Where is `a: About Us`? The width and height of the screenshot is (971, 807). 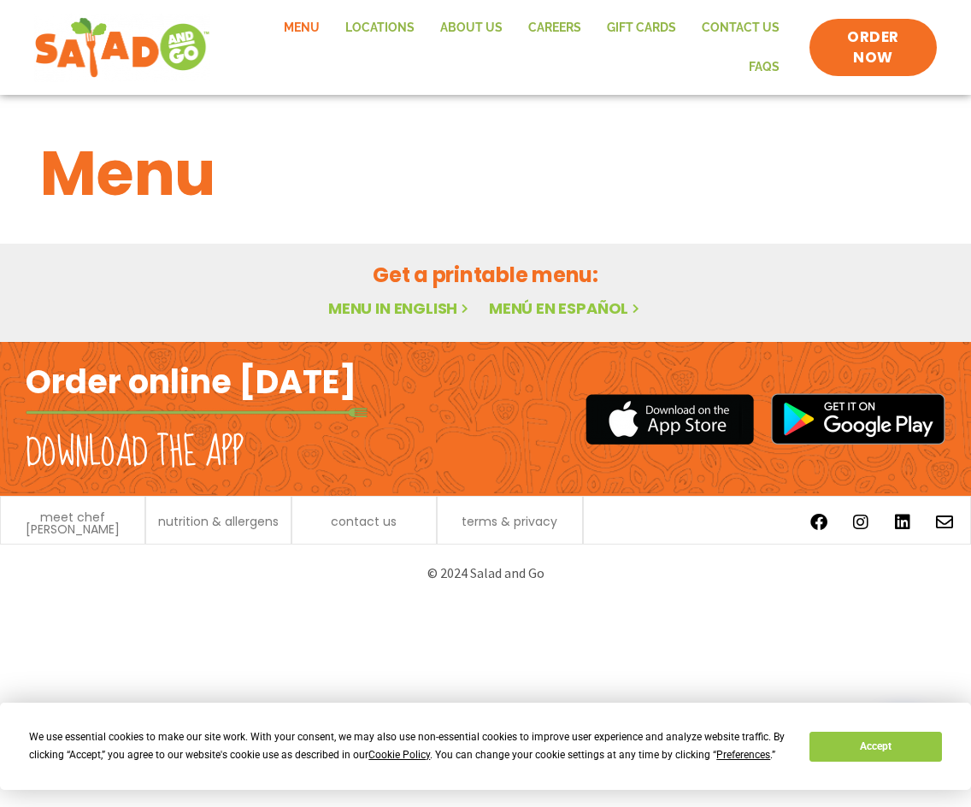 a: About Us is located at coordinates (471, 28).